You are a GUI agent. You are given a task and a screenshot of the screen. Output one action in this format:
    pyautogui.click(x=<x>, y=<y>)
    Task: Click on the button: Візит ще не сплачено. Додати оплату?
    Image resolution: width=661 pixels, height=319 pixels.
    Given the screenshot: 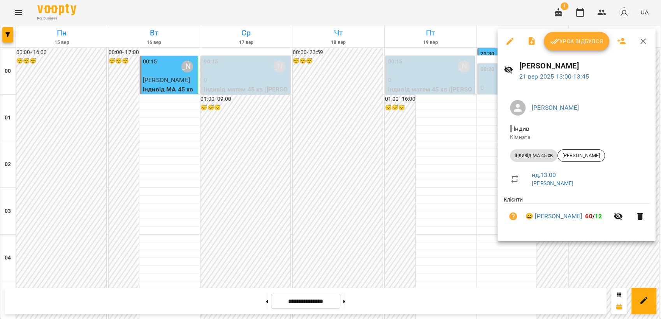 What is the action you would take?
    pyautogui.click(x=513, y=217)
    